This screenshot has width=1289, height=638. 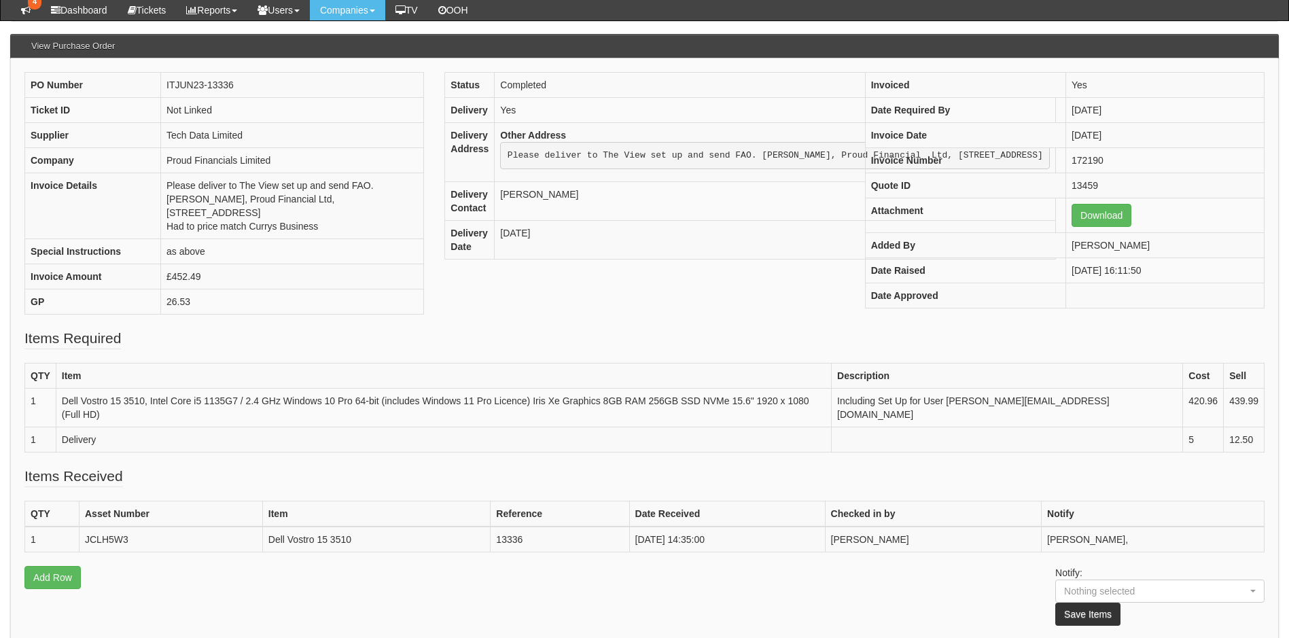 What do you see at coordinates (470, 110) in the screenshot?
I see `th: Delivery` at bounding box center [470, 110].